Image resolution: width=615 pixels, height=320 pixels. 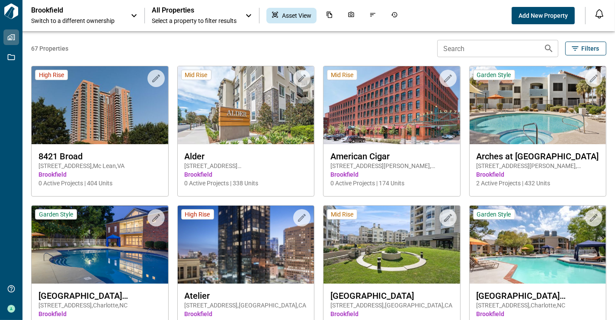 What do you see at coordinates (543, 16) in the screenshot?
I see `button: Add New Property` at bounding box center [543, 16].